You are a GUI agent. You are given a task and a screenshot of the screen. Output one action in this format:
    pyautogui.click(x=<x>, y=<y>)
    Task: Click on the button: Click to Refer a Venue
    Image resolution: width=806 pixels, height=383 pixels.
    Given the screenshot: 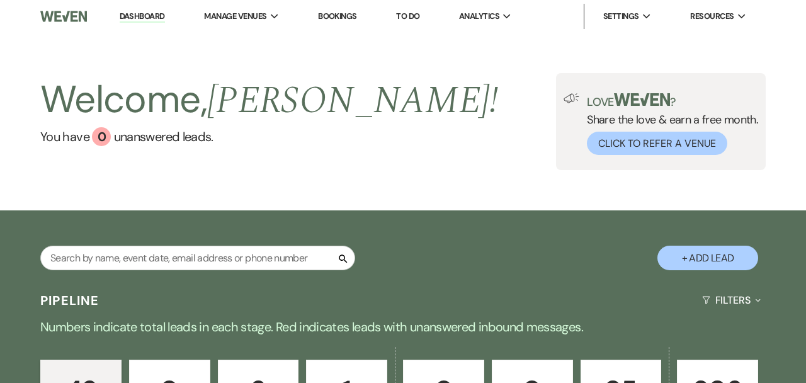 What is the action you would take?
    pyautogui.click(x=657, y=143)
    